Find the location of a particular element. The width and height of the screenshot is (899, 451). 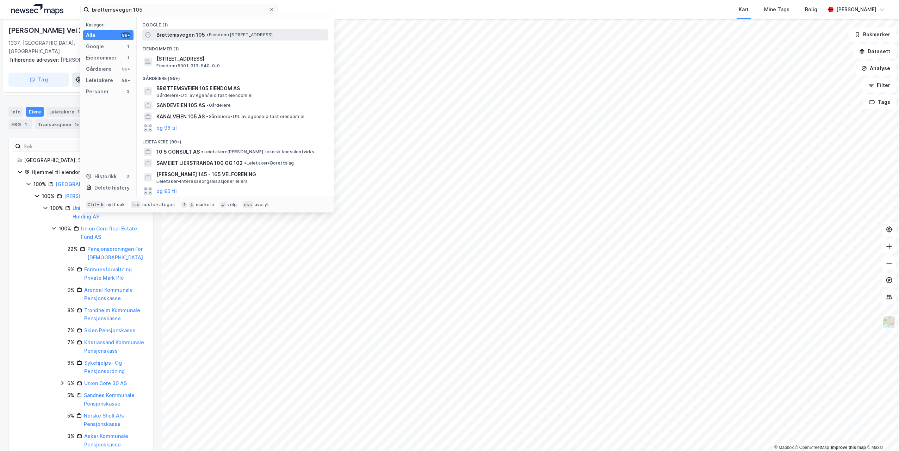

div: 1 is located at coordinates (128, 58).